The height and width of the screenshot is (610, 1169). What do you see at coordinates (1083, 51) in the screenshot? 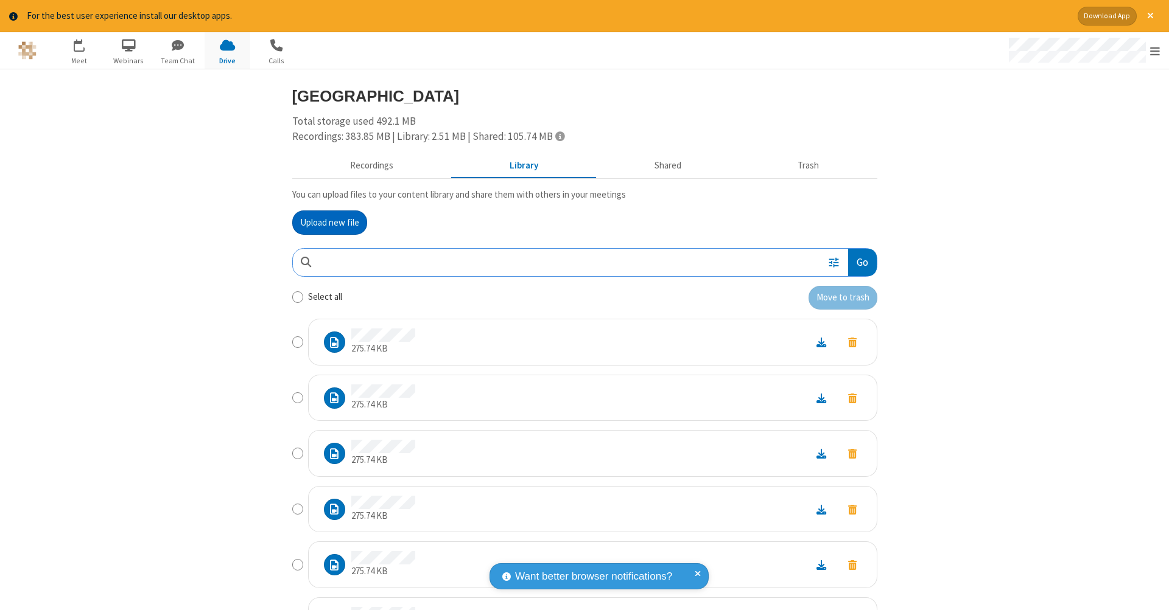
I see `div: Open menu` at bounding box center [1083, 51].